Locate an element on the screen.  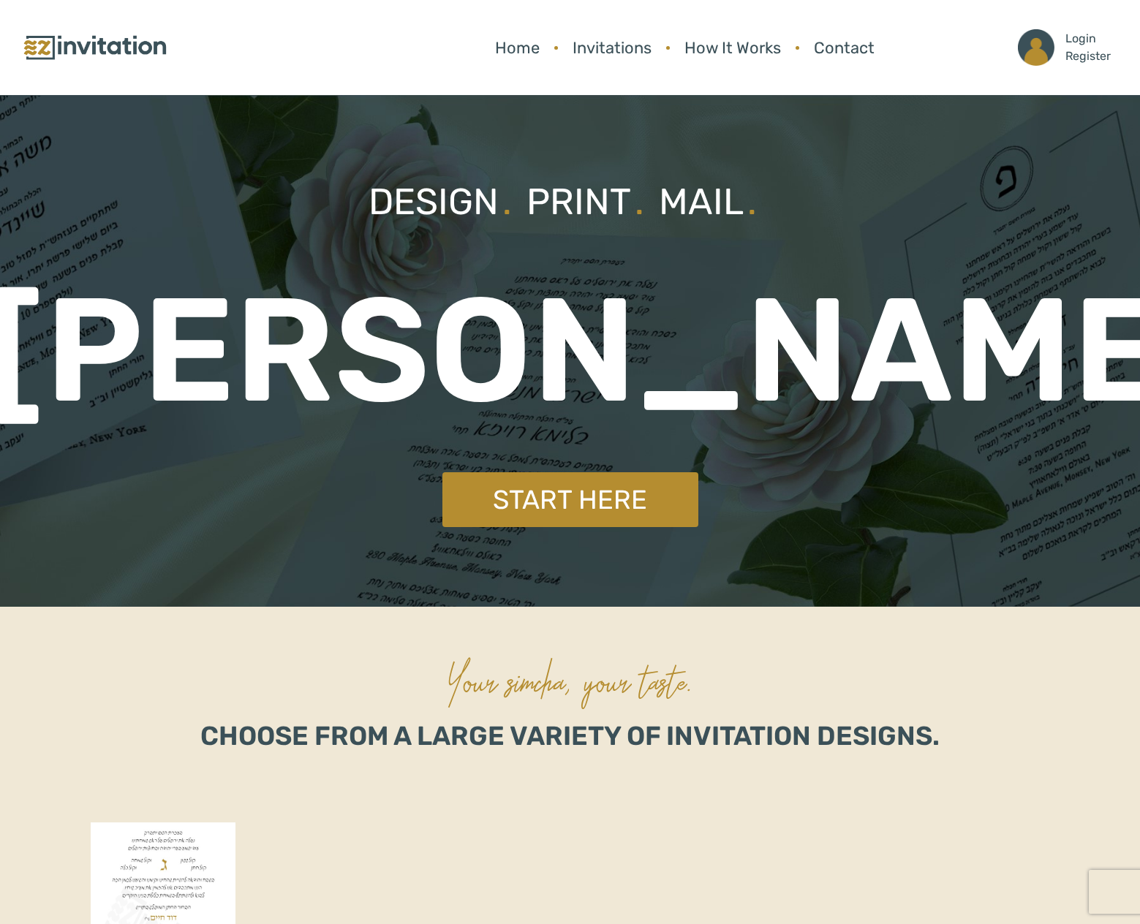
a: How It Works is located at coordinates (733, 48).